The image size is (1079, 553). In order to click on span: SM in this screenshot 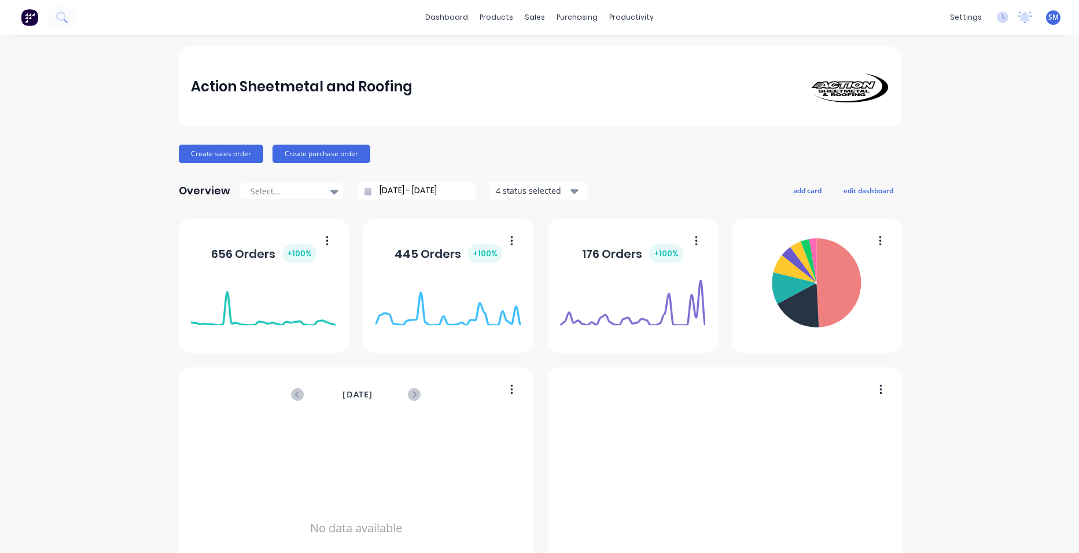, I will do `click(1053, 17)`.